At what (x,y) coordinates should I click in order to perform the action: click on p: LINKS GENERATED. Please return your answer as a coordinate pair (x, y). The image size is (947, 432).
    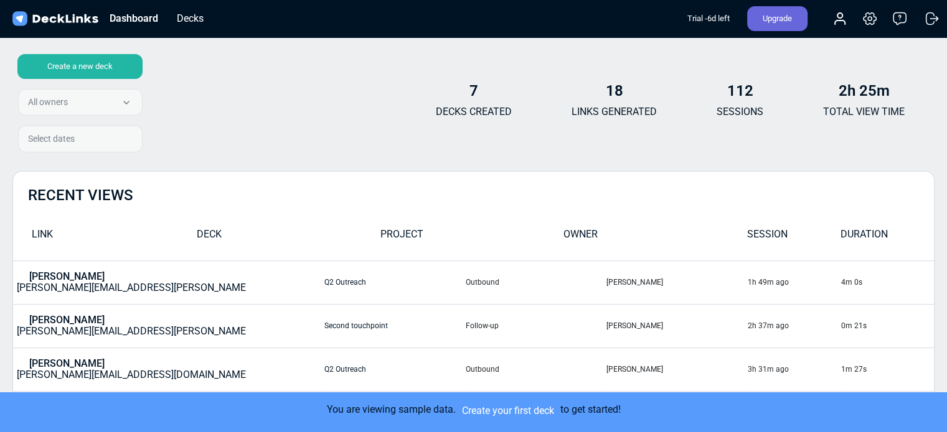
    Looking at the image, I should click on (614, 112).